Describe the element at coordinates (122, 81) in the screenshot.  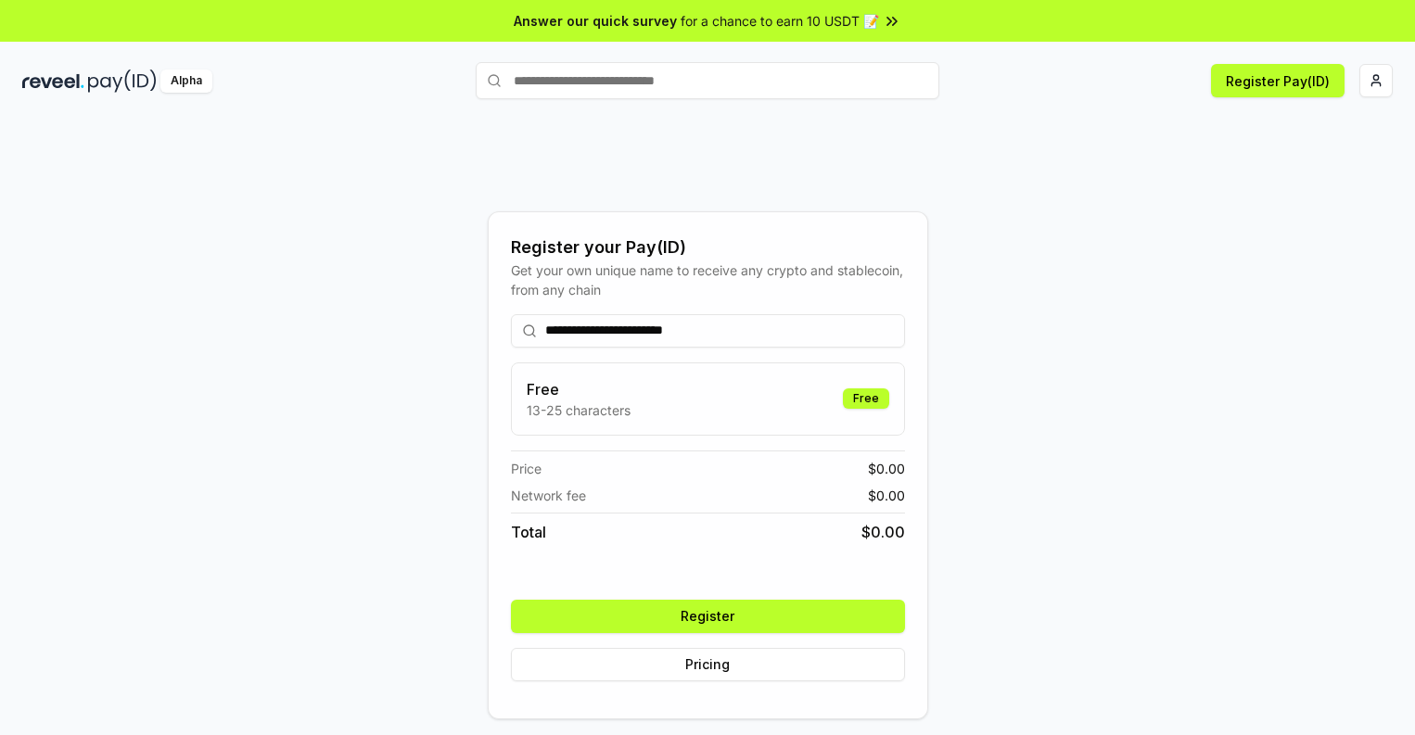
I see `img: pay_id` at that location.